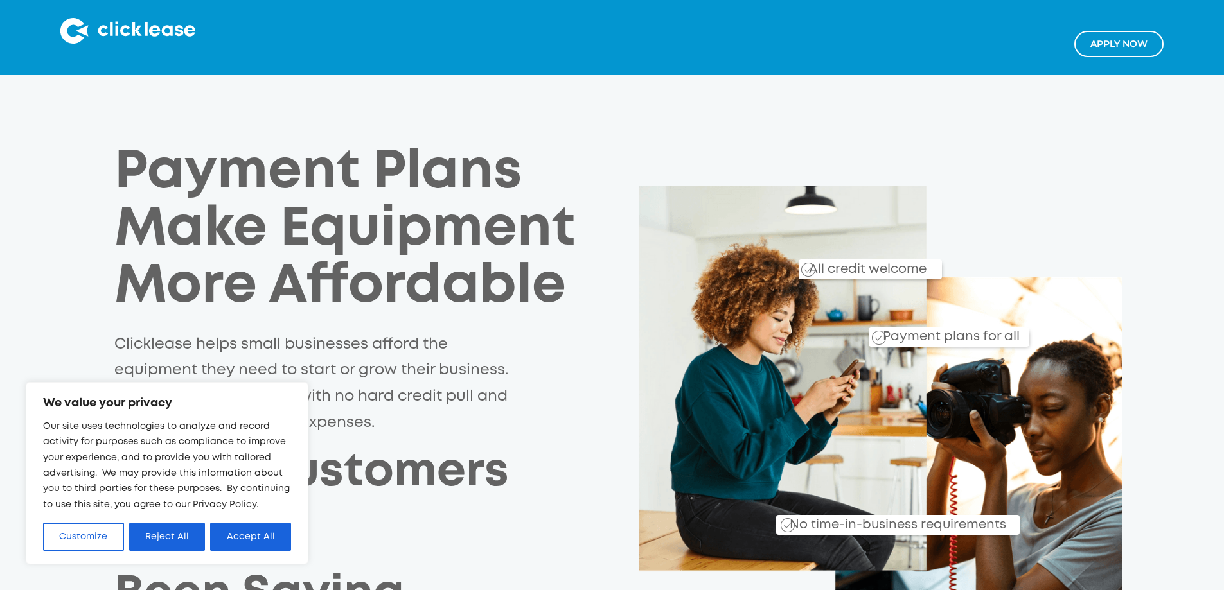 The width and height of the screenshot is (1224, 590). What do you see at coordinates (128, 31) in the screenshot?
I see `img: Clicklease logo` at bounding box center [128, 31].